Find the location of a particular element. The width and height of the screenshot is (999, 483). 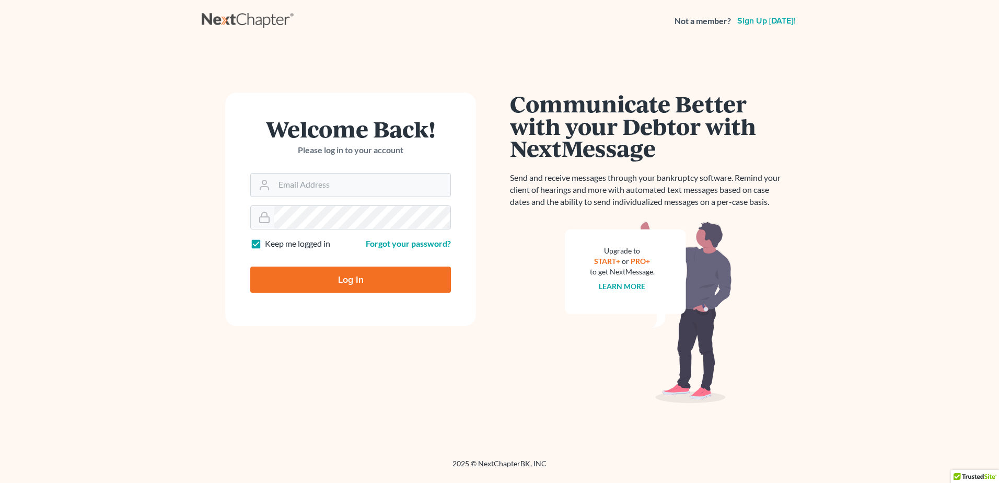

h1: Communicate Better with your Debtor with NextMessage is located at coordinates (649, 126).